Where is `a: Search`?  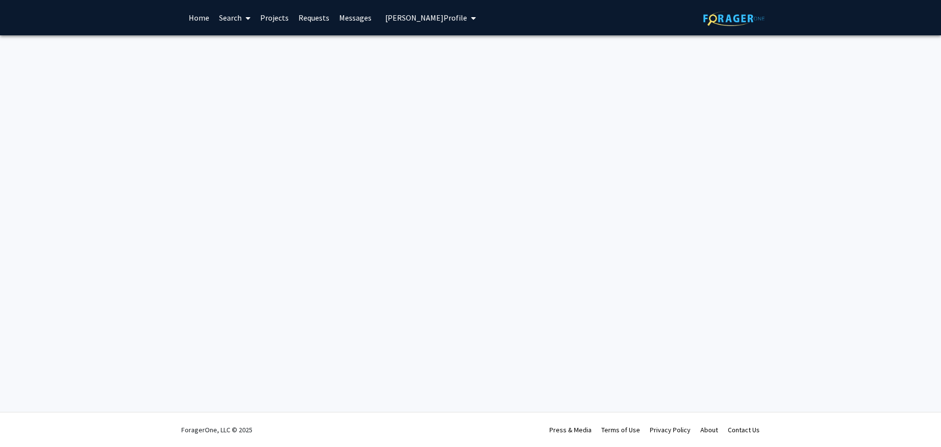 a: Search is located at coordinates (235, 18).